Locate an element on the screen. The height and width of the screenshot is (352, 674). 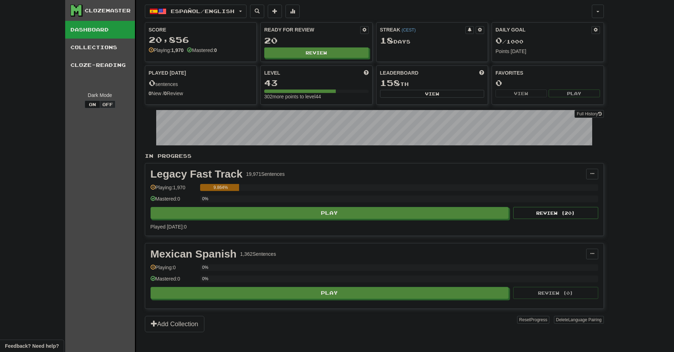
a: Dashboard is located at coordinates (100, 30).